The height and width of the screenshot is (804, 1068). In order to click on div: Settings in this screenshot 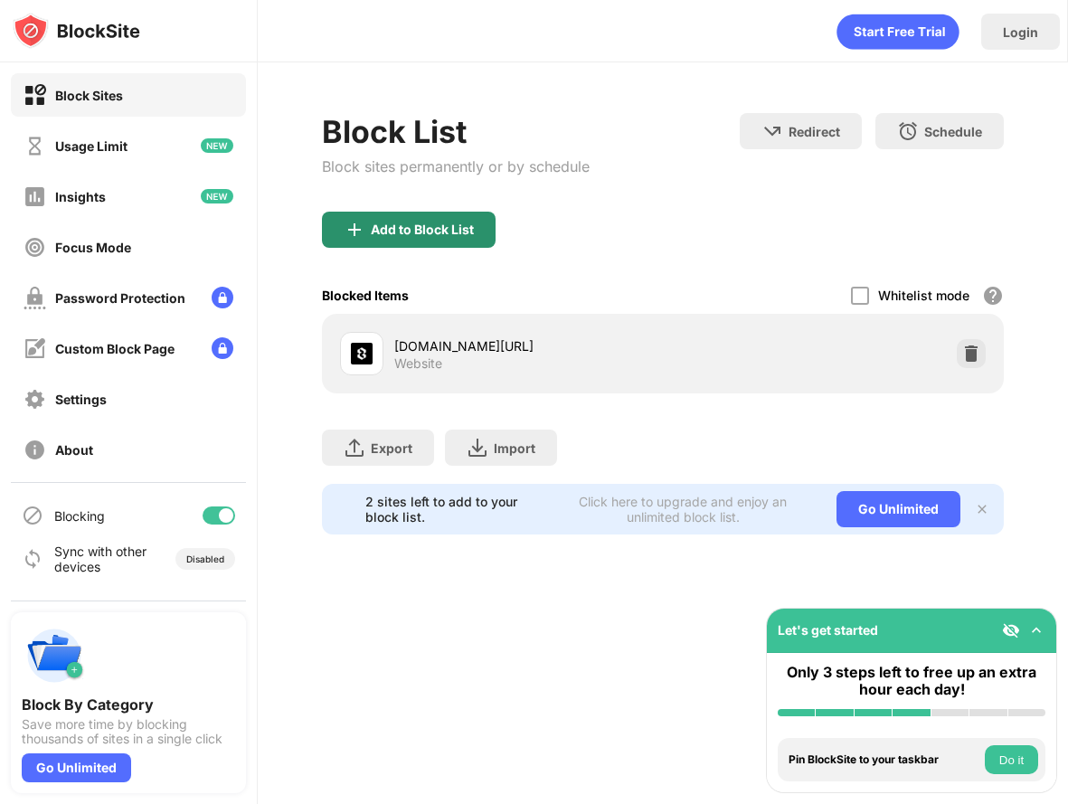, I will do `click(80, 399)`.